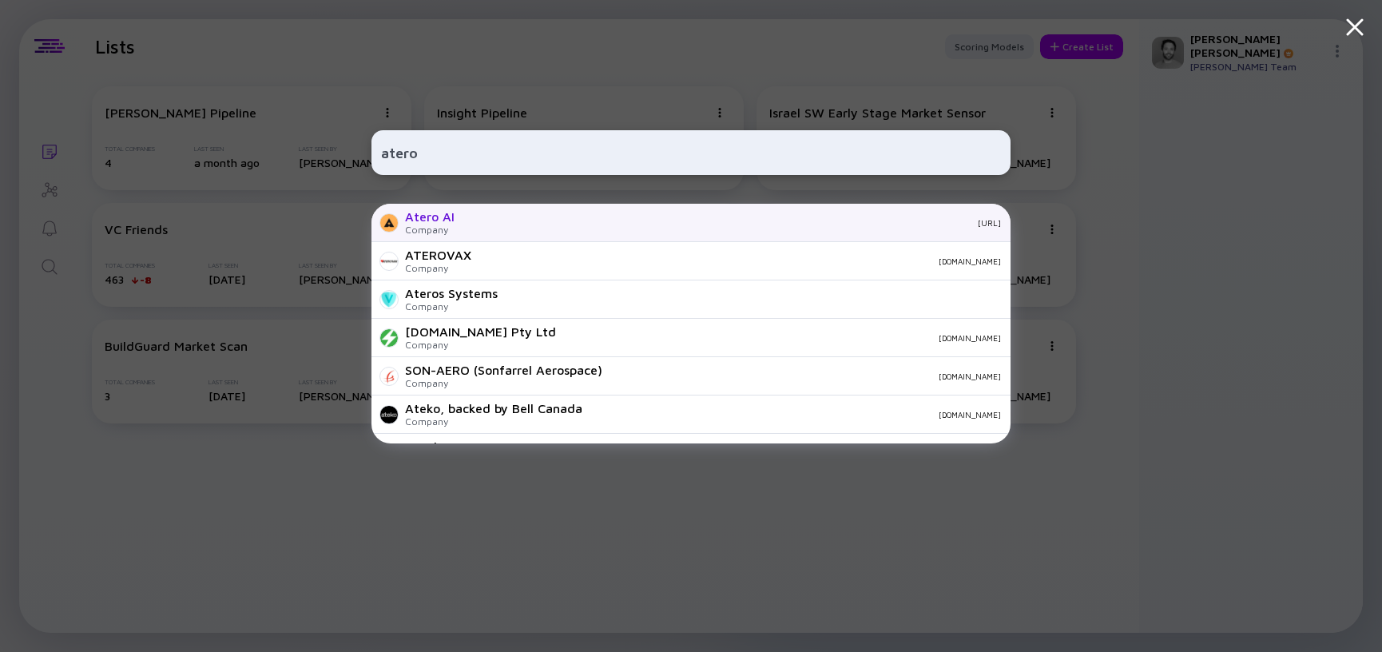  I want to click on input: Search Company or Investor..., so click(691, 153).